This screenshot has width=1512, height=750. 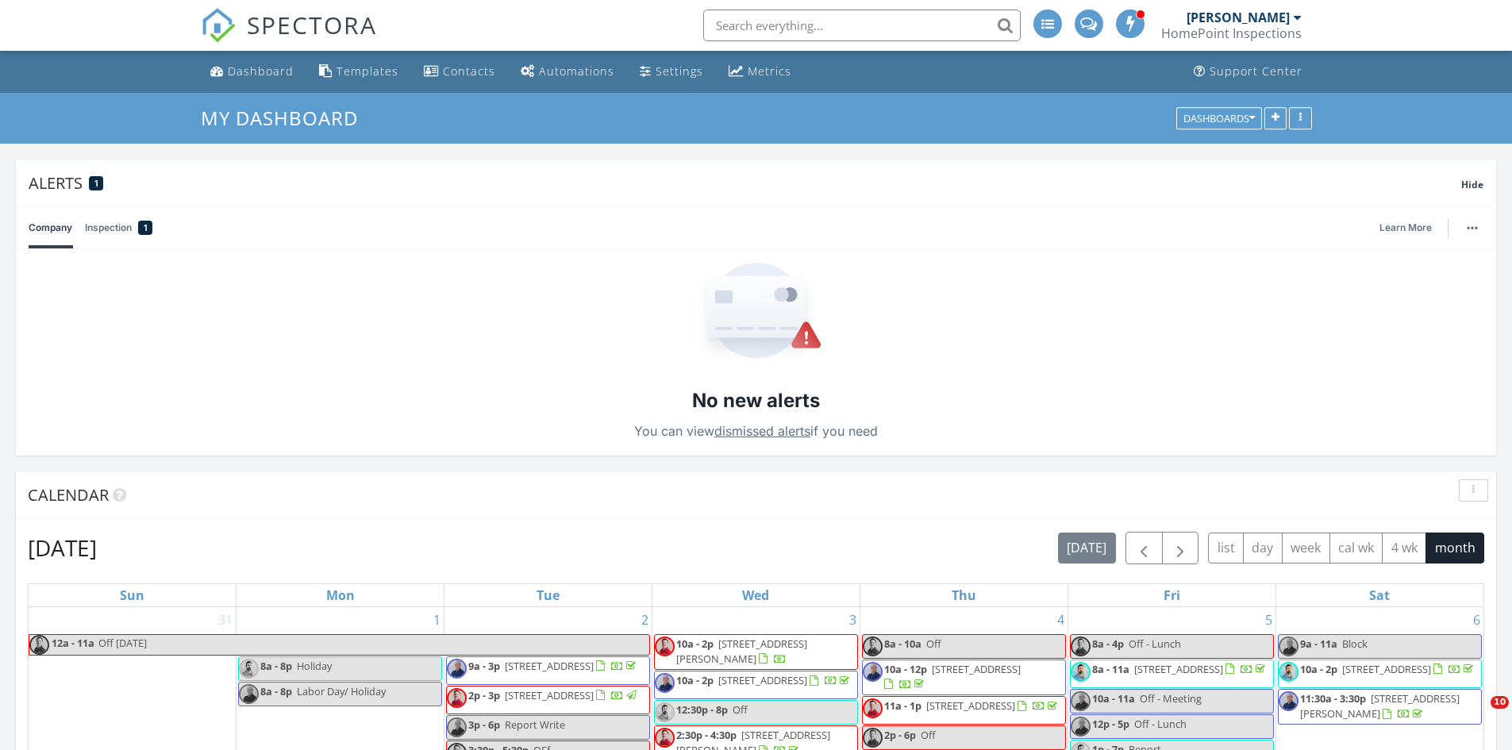 What do you see at coordinates (755, 431) in the screenshot?
I see `p: You can view if you need` at bounding box center [755, 431].